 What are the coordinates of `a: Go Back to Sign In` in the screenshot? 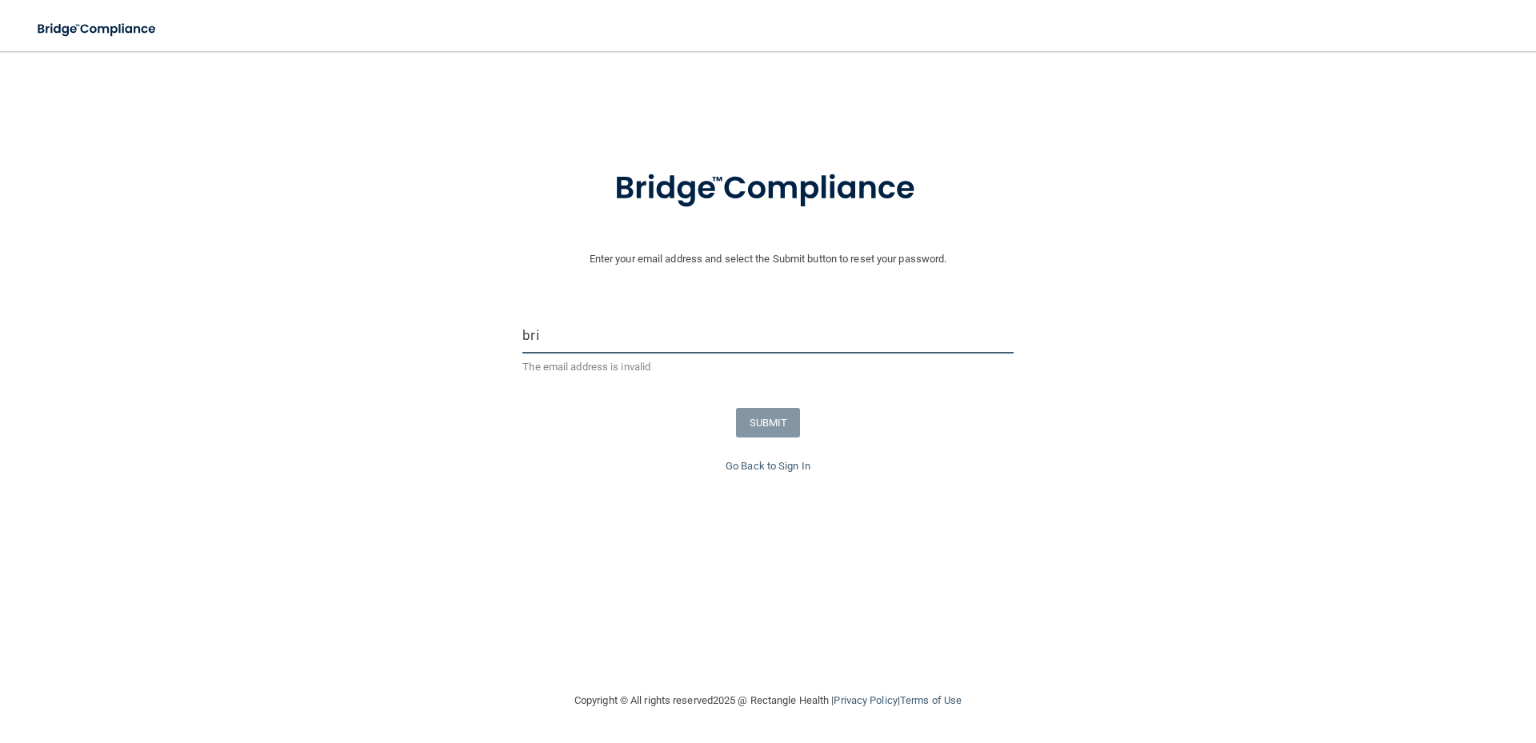 It's located at (768, 466).